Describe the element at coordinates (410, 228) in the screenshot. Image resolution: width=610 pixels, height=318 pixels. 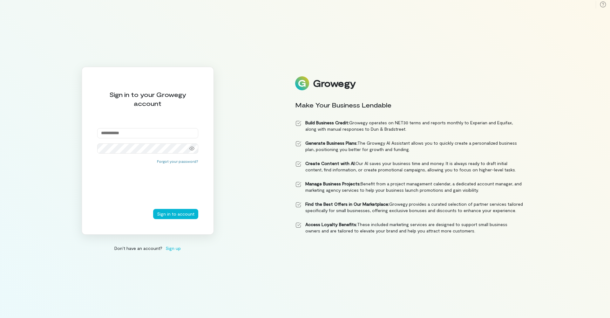
I see `li: These included marketing services are designed to support small business owners and are tailored ...` at that location.